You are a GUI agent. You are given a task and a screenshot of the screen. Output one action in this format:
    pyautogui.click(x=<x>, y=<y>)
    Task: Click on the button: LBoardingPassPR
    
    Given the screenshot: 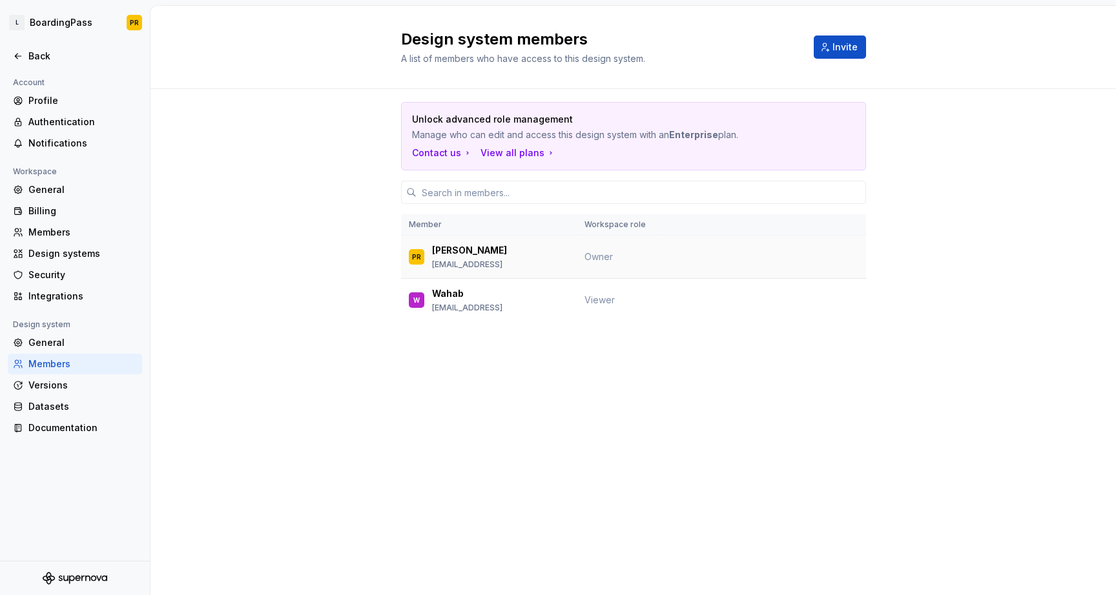 What is the action you would take?
    pyautogui.click(x=75, y=23)
    